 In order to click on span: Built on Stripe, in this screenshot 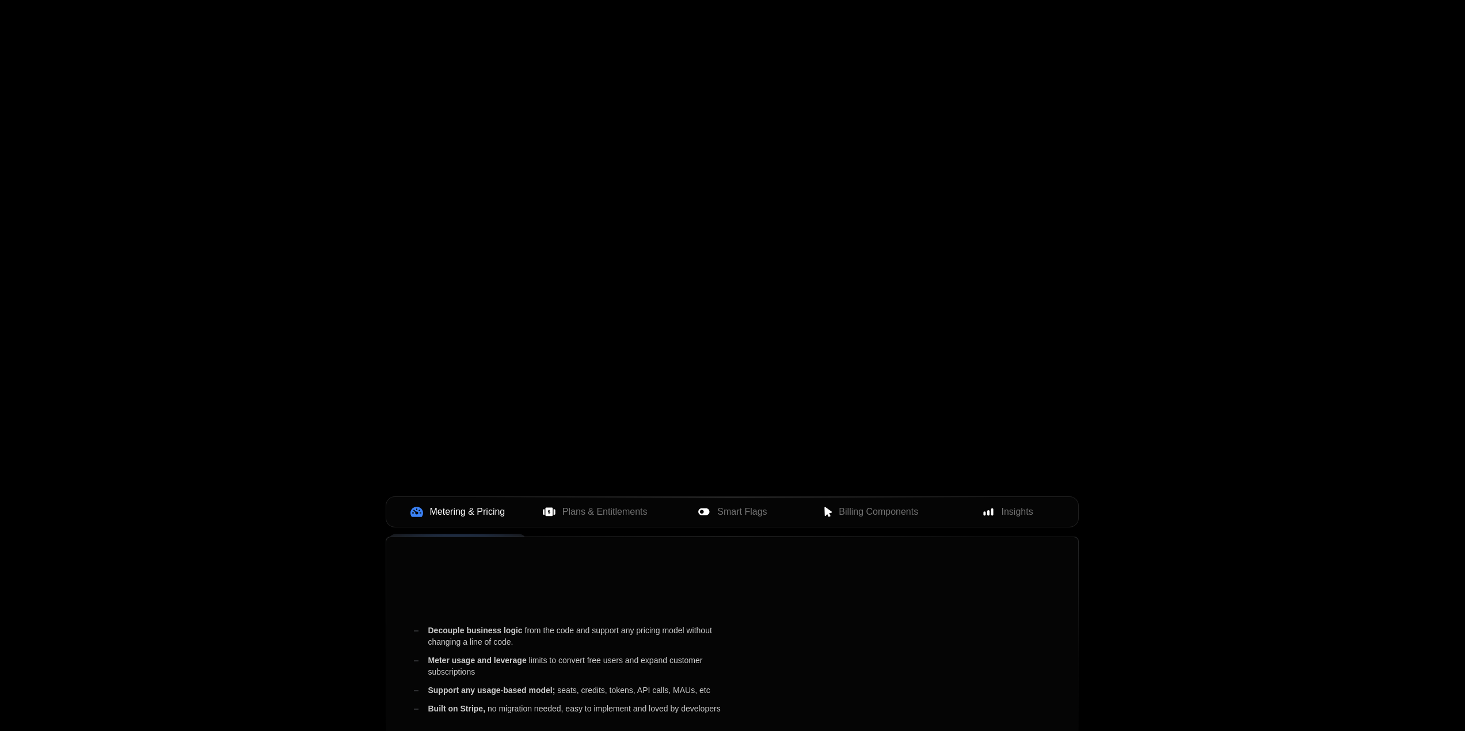, I will do `click(456, 709)`.